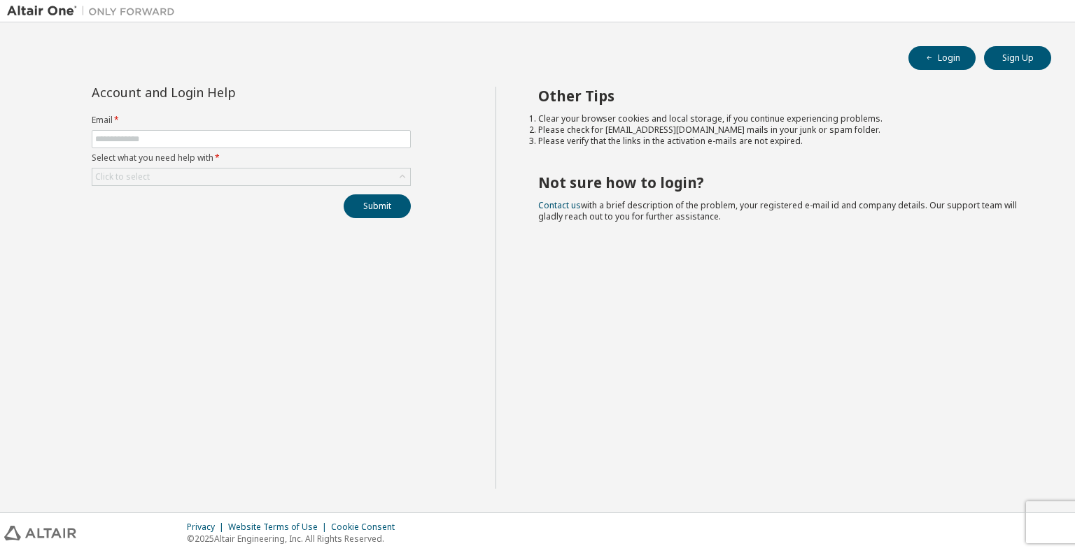 The height and width of the screenshot is (553, 1075). Describe the element at coordinates (251, 158) in the screenshot. I see `label: Select what you need help with` at that location.